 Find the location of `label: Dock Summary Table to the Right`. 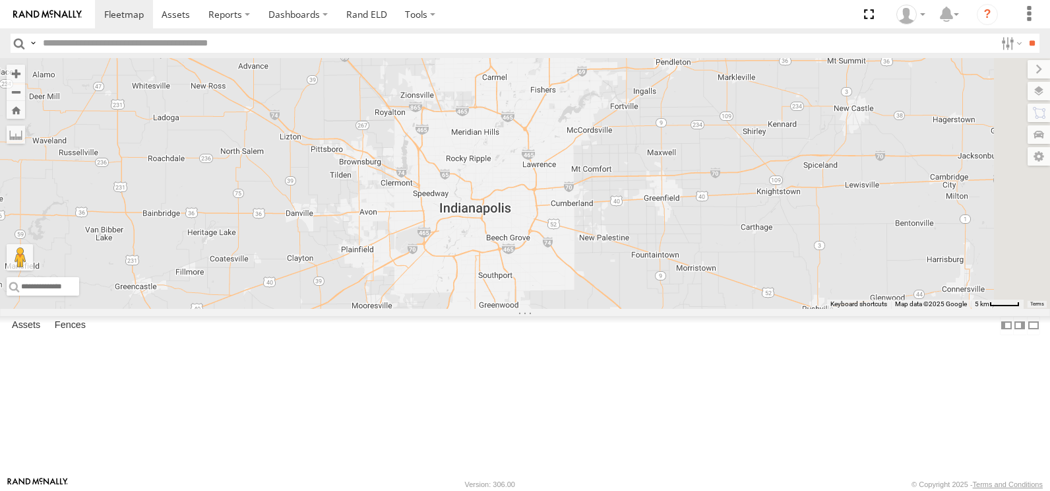

label: Dock Summary Table to the Right is located at coordinates (1020, 325).